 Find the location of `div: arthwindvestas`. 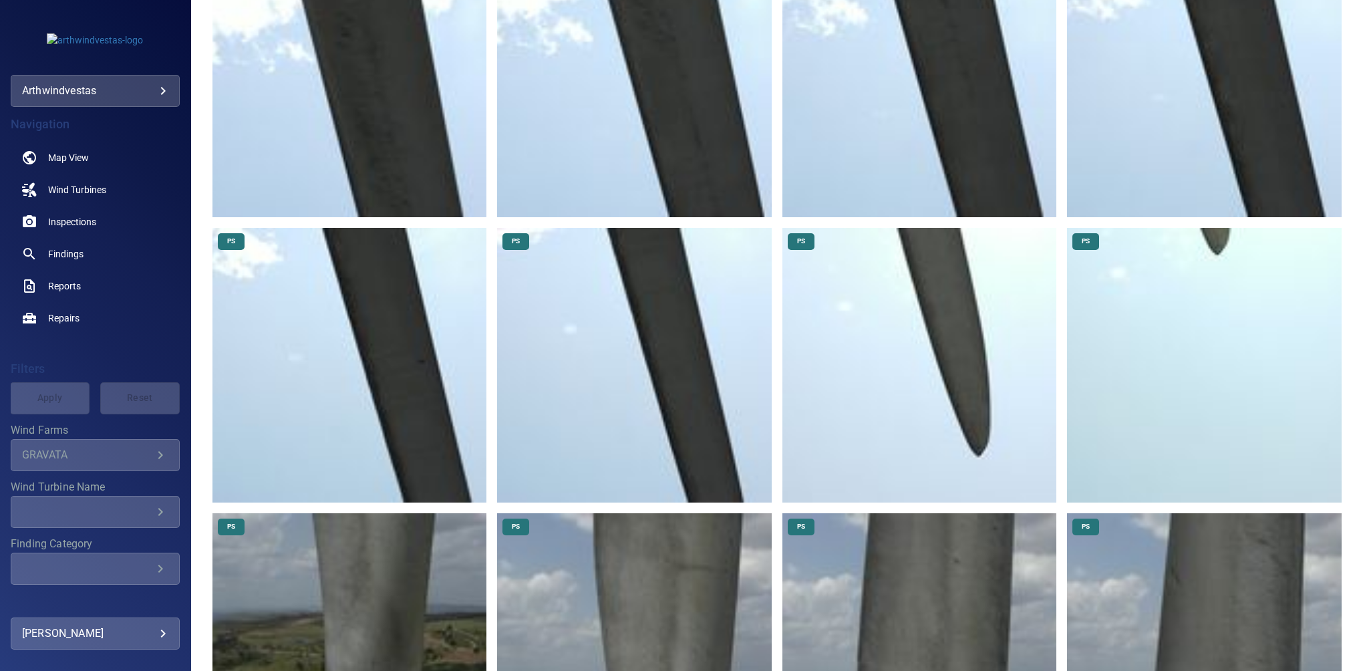

div: arthwindvestas is located at coordinates (95, 91).